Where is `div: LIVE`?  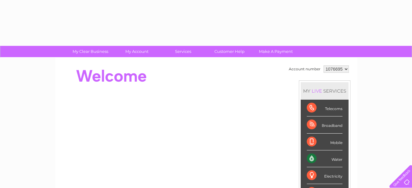
div: LIVE is located at coordinates (317, 91).